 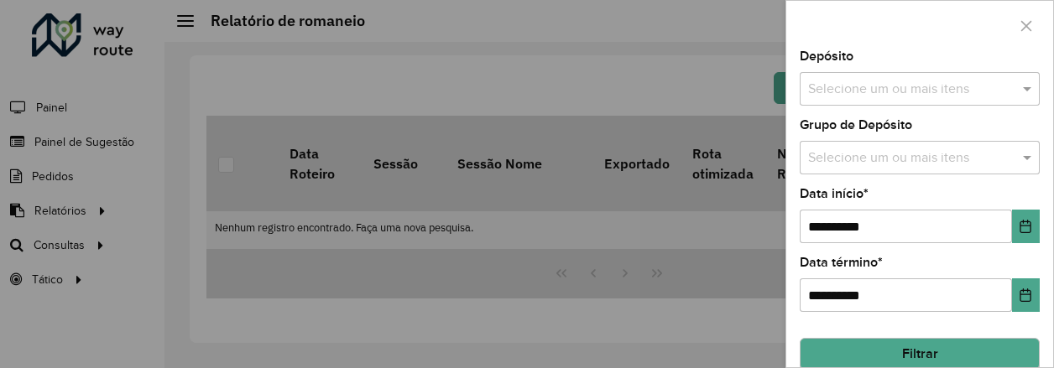 What do you see at coordinates (856, 125) in the screenshot?
I see `label: Grupo de Depósito` at bounding box center [856, 125].